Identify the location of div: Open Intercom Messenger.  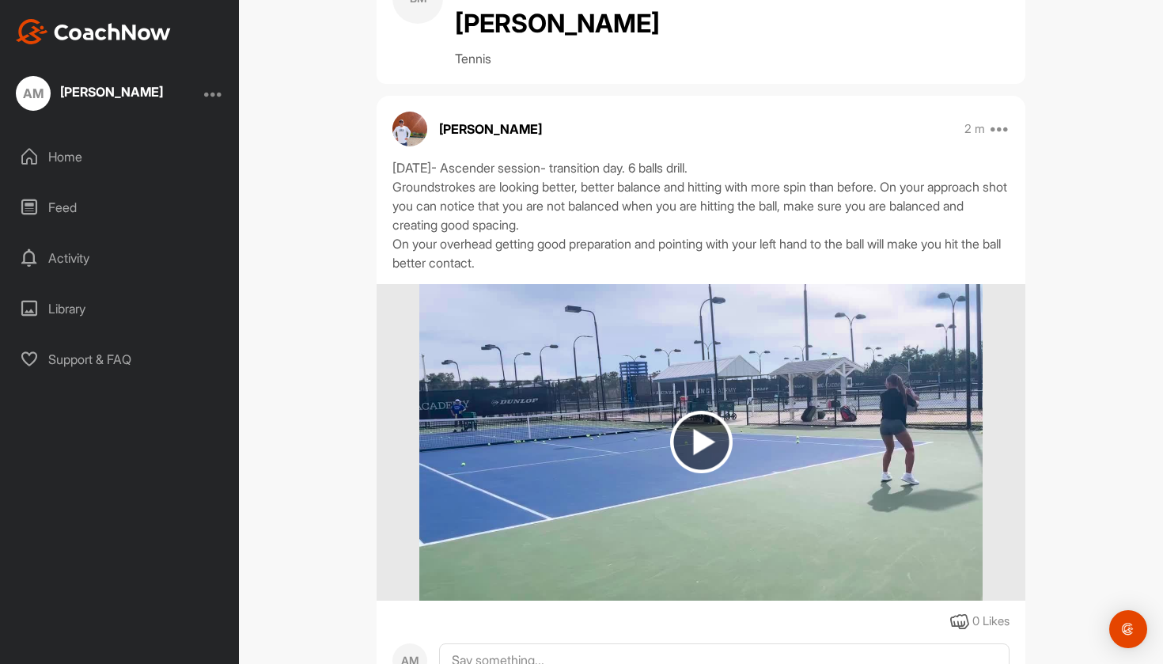
(1128, 629).